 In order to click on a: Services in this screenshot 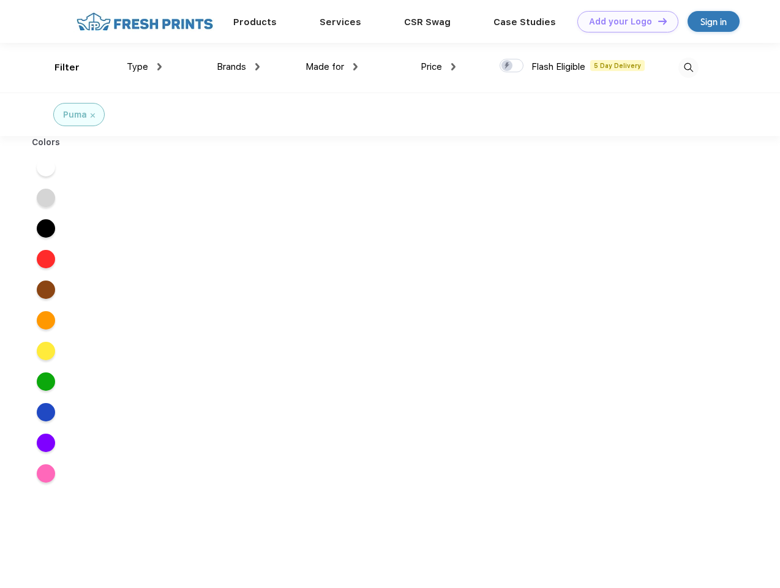, I will do `click(340, 22)`.